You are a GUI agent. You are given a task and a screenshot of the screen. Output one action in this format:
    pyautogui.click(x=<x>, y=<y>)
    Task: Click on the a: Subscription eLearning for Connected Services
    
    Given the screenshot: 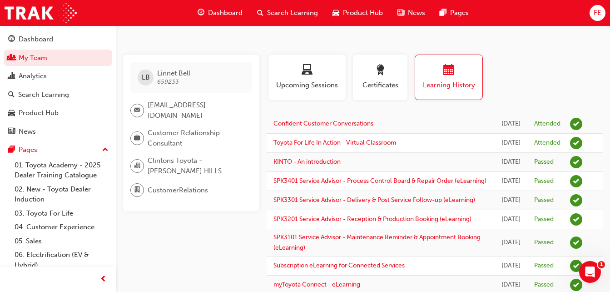 What is the action you would take?
    pyautogui.click(x=339, y=265)
    